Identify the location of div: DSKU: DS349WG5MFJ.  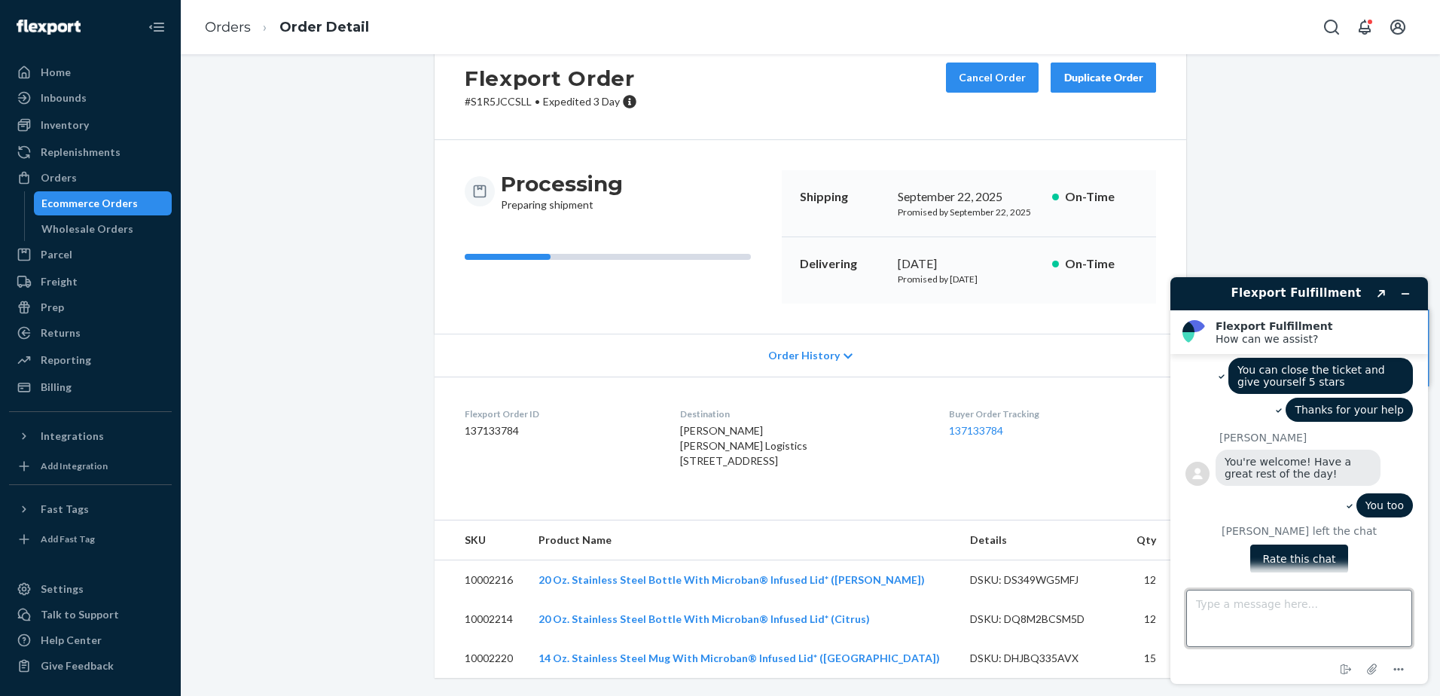
(1041, 580).